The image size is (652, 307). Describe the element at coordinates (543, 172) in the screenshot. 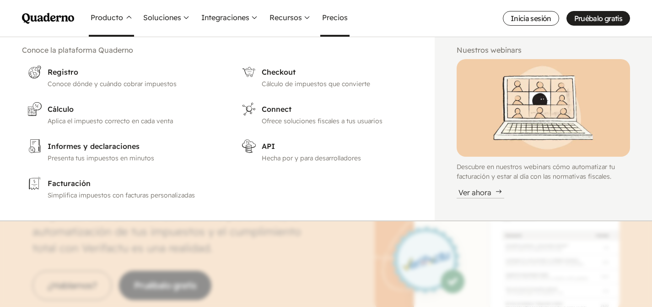

I see `p: Descubre en nuestros webinars cómo automatizar tu facturación y estar al día con las normativas f...` at that location.